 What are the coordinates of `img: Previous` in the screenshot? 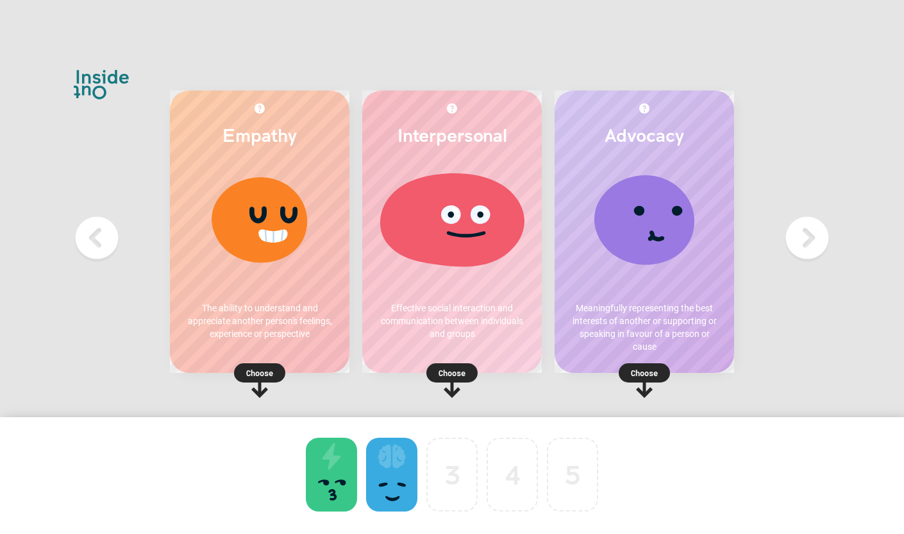 It's located at (97, 238).